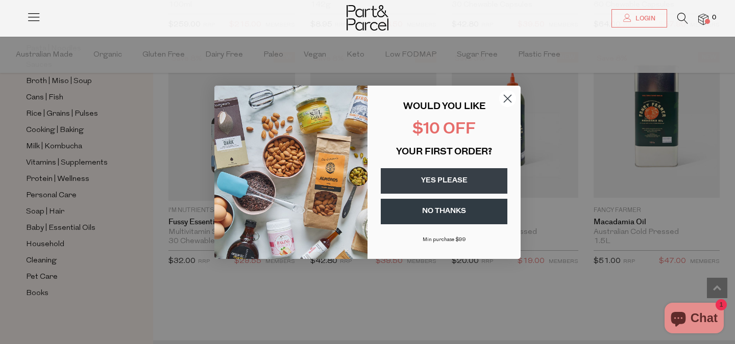 The height and width of the screenshot is (344, 735). Describe the element at coordinates (444, 181) in the screenshot. I see `button: YES PLEASE` at that location.